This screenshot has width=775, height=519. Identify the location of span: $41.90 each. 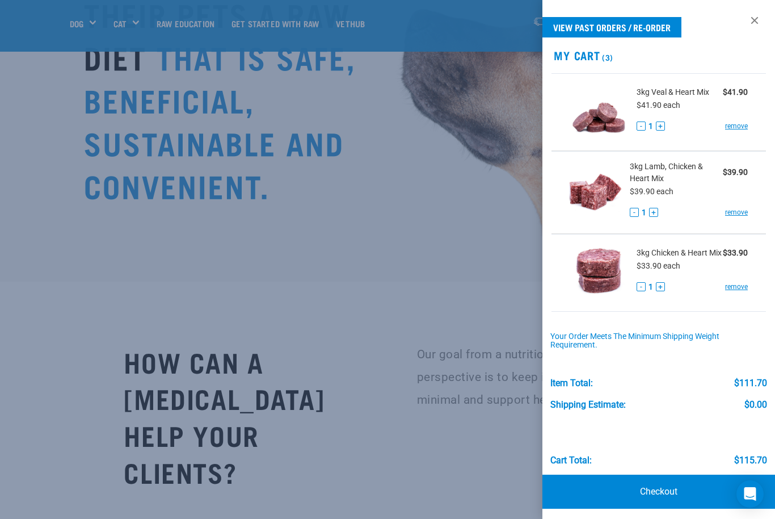
(658, 105).